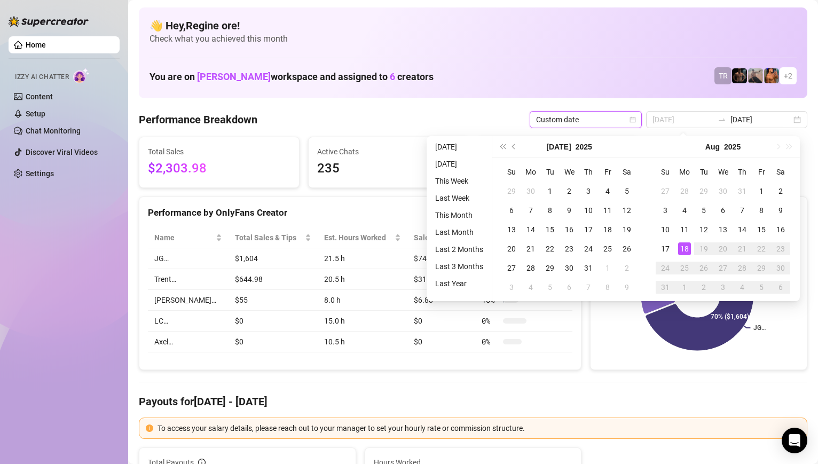 Image resolution: width=818 pixels, height=464 pixels. Describe the element at coordinates (761, 230) in the screenshot. I see `div: 15` at that location.